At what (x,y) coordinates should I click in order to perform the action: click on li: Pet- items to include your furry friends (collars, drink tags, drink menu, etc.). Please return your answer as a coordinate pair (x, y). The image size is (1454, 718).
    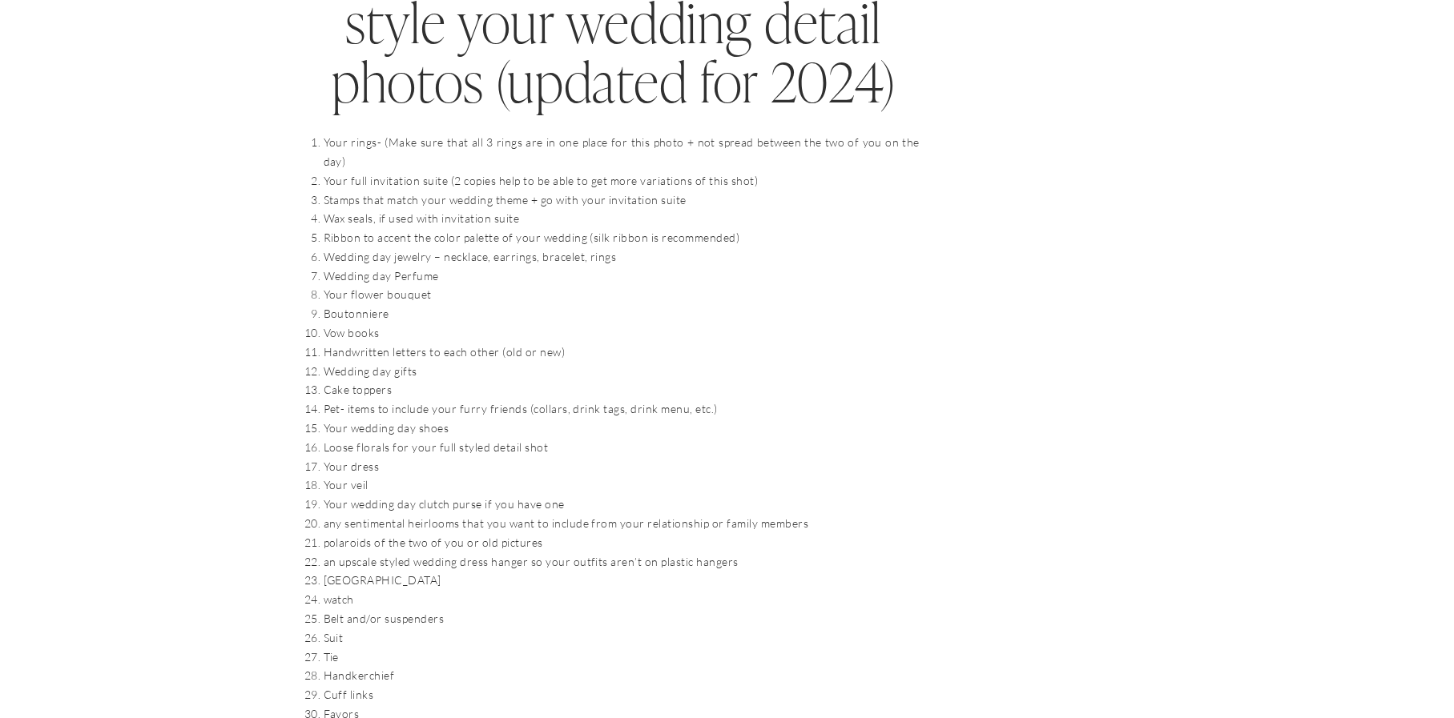
    Looking at the image, I should click on (622, 409).